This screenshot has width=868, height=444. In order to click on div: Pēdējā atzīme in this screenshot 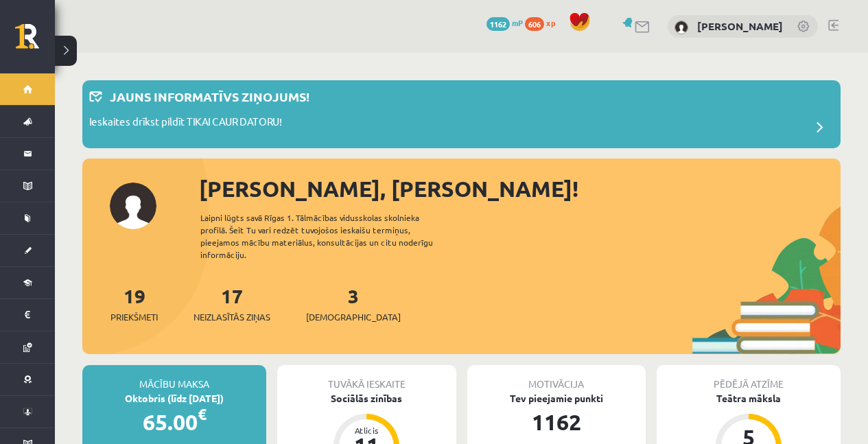, I will do `click(749, 378)`.